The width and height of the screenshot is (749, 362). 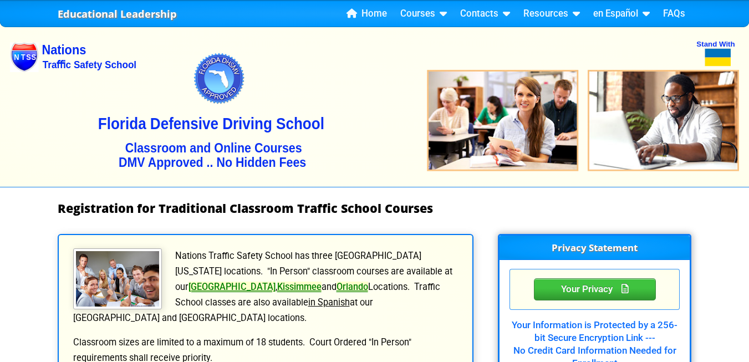 I want to click on div: Privacy Statement, so click(x=595, y=289).